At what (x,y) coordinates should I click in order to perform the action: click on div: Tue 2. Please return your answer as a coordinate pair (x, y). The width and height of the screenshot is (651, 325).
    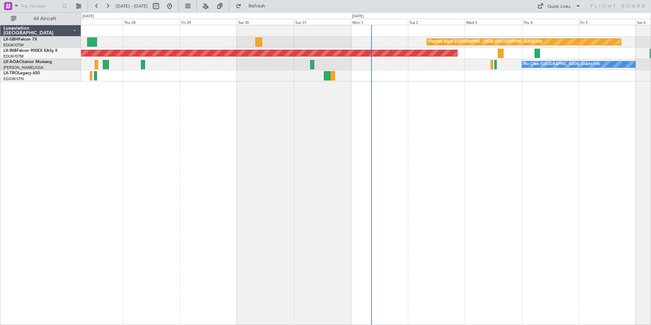
    Looking at the image, I should click on (436, 22).